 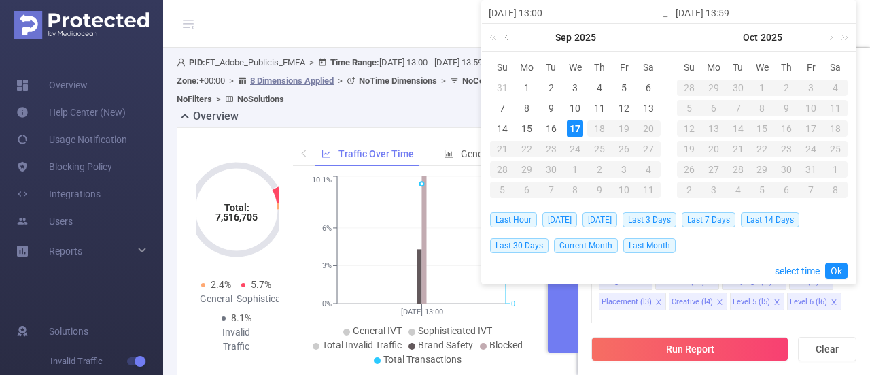 I want to click on b: No Solutions, so click(x=260, y=99).